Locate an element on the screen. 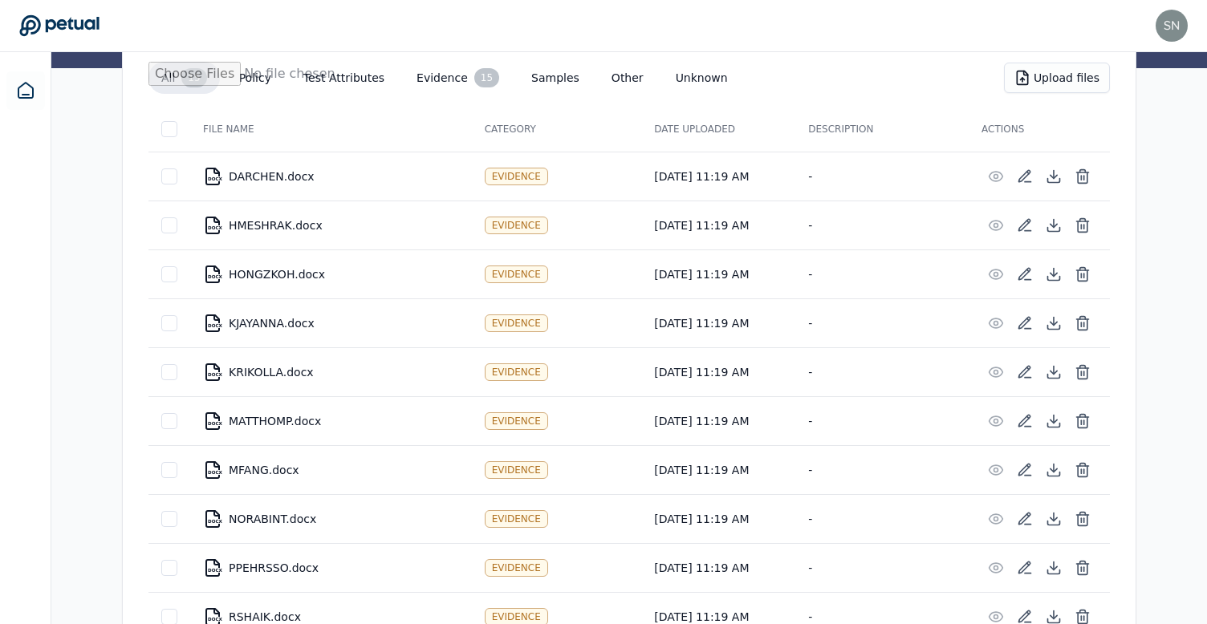  th: File Name is located at coordinates (331, 129).